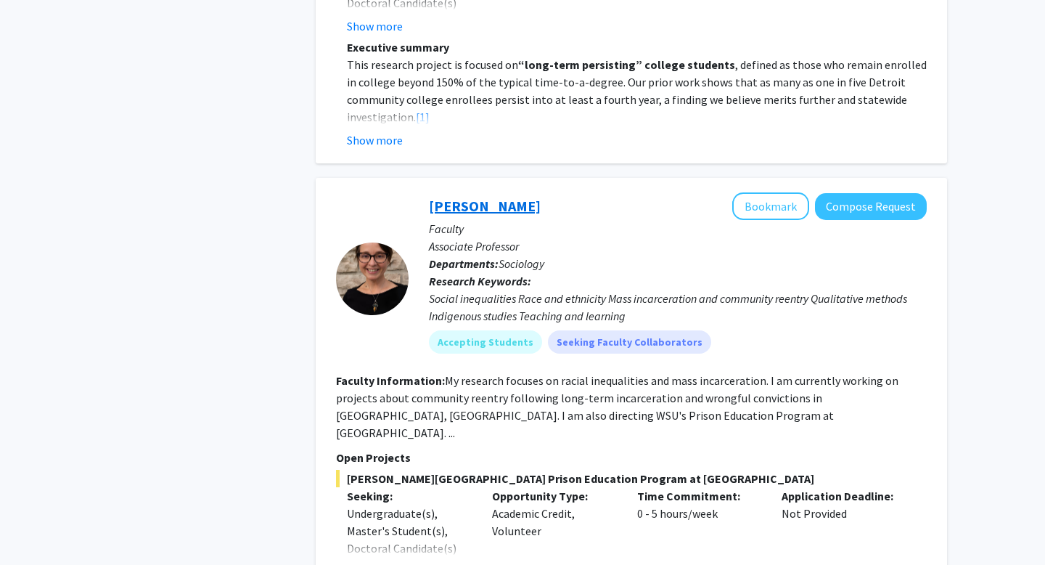  Describe the element at coordinates (678, 246) in the screenshot. I see `p: Associate Professor` at that location.